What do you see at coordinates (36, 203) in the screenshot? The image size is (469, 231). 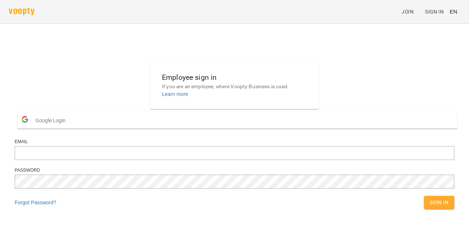 I see `a: Forgot Password?` at bounding box center [36, 203].